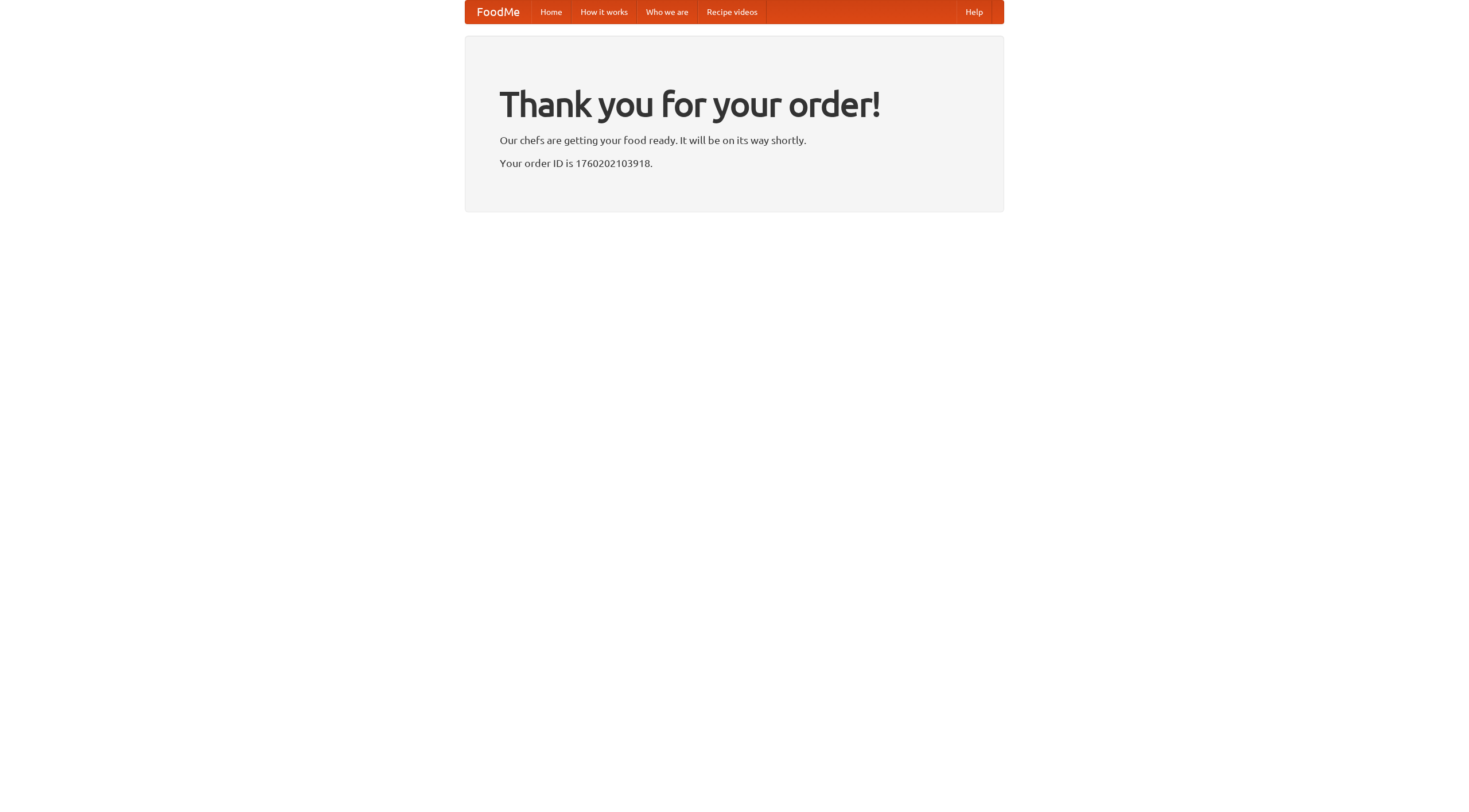  What do you see at coordinates (668, 12) in the screenshot?
I see `a: Who we are` at bounding box center [668, 12].